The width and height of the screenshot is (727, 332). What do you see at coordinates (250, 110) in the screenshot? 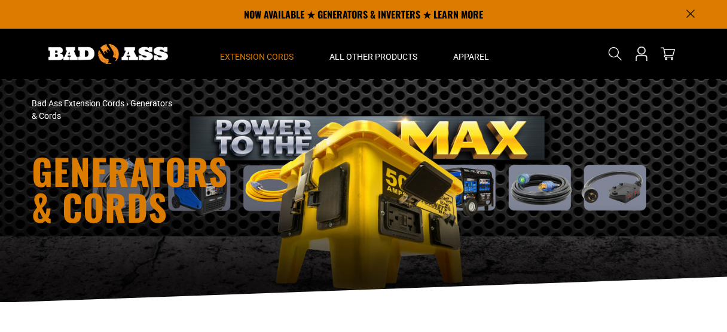
I see `nav: breadcrumbs` at bounding box center [250, 110].